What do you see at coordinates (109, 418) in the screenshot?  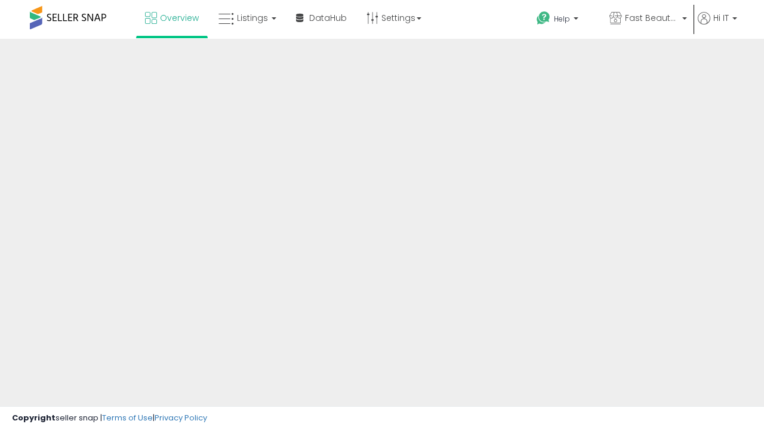 I see `div: seller snap | |` at bounding box center [109, 418].